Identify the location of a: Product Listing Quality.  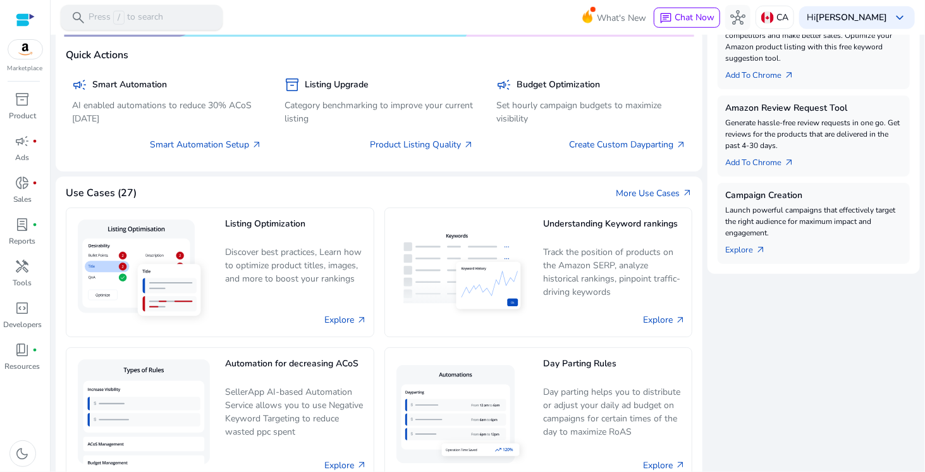
(422, 144).